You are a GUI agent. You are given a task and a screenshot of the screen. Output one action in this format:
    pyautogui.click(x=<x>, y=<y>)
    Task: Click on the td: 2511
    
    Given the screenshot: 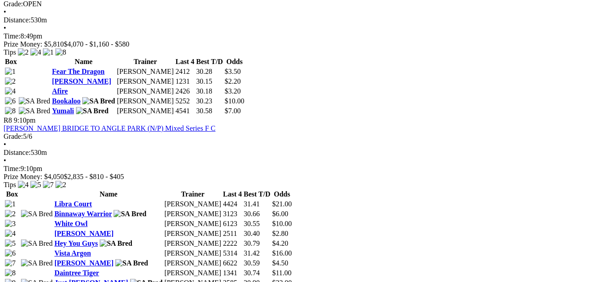 What is the action you would take?
    pyautogui.click(x=233, y=233)
    